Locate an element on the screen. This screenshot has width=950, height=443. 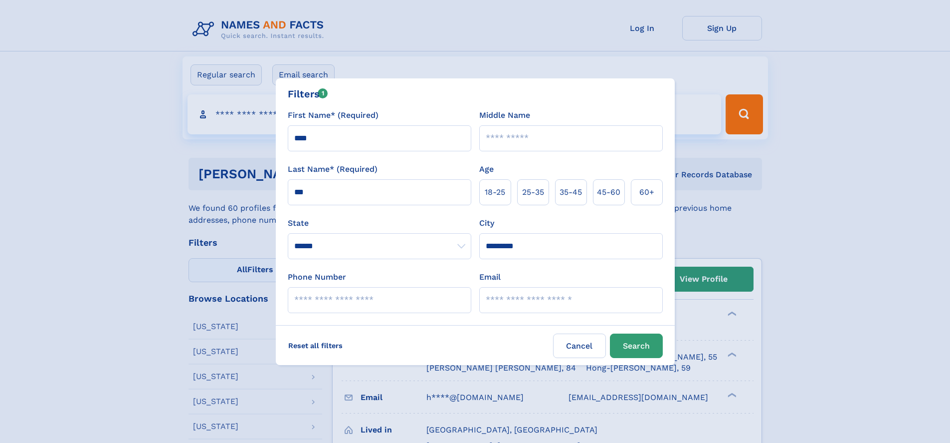
label: State is located at coordinates (380, 223).